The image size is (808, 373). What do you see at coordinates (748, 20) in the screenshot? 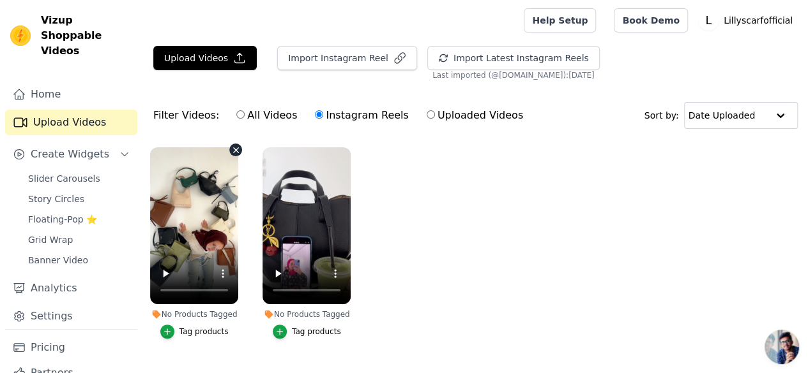
I see `button: L Lillyscarfofficial` at bounding box center [748, 20].